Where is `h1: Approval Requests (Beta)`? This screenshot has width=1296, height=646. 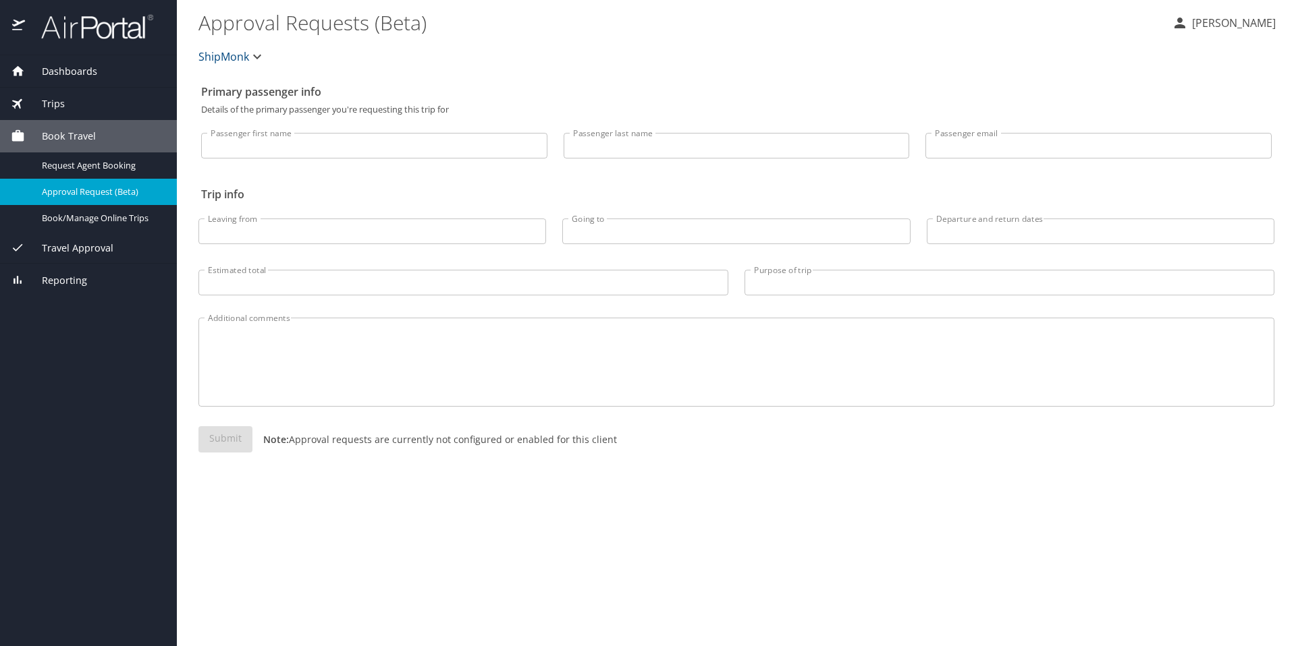 h1: Approval Requests (Beta) is located at coordinates (680, 22).